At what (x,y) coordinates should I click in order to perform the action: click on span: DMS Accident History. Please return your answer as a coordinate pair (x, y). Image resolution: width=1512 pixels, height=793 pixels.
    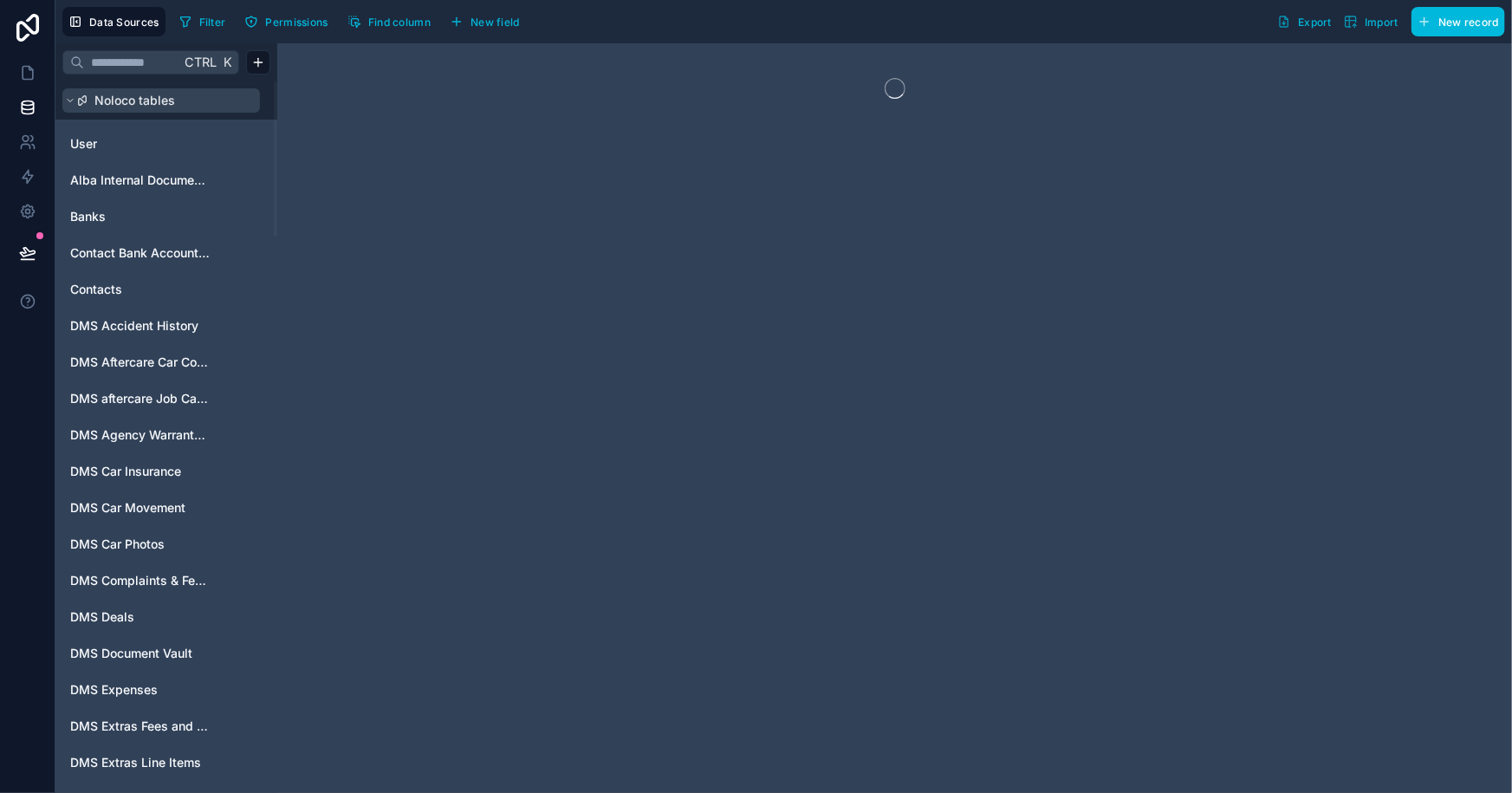
    Looking at the image, I should click on (134, 326).